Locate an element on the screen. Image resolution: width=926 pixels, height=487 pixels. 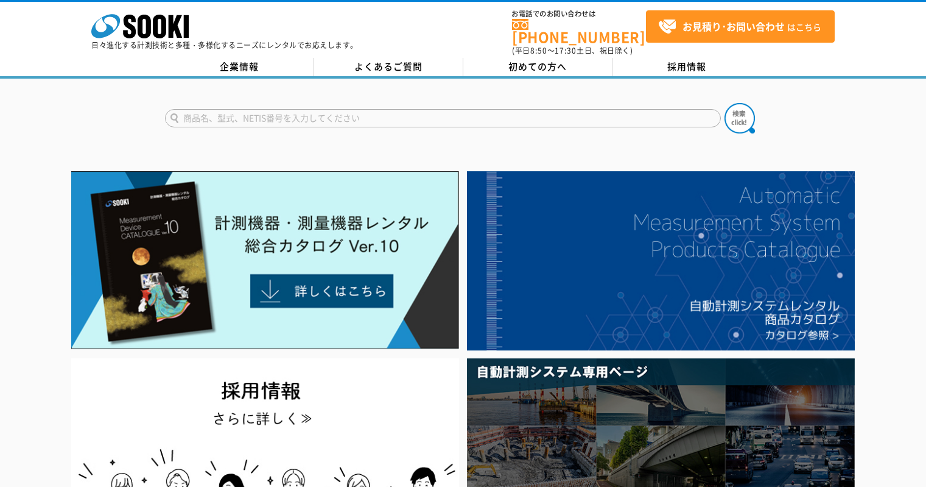
img: Catalog Ver10 is located at coordinates (265, 260).